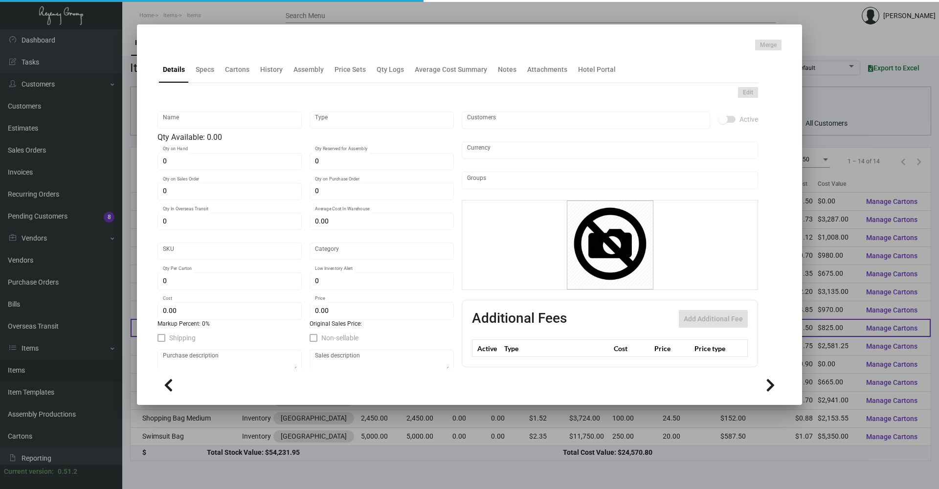 This screenshot has width=939, height=489. I want to click on th: Cost, so click(631, 348).